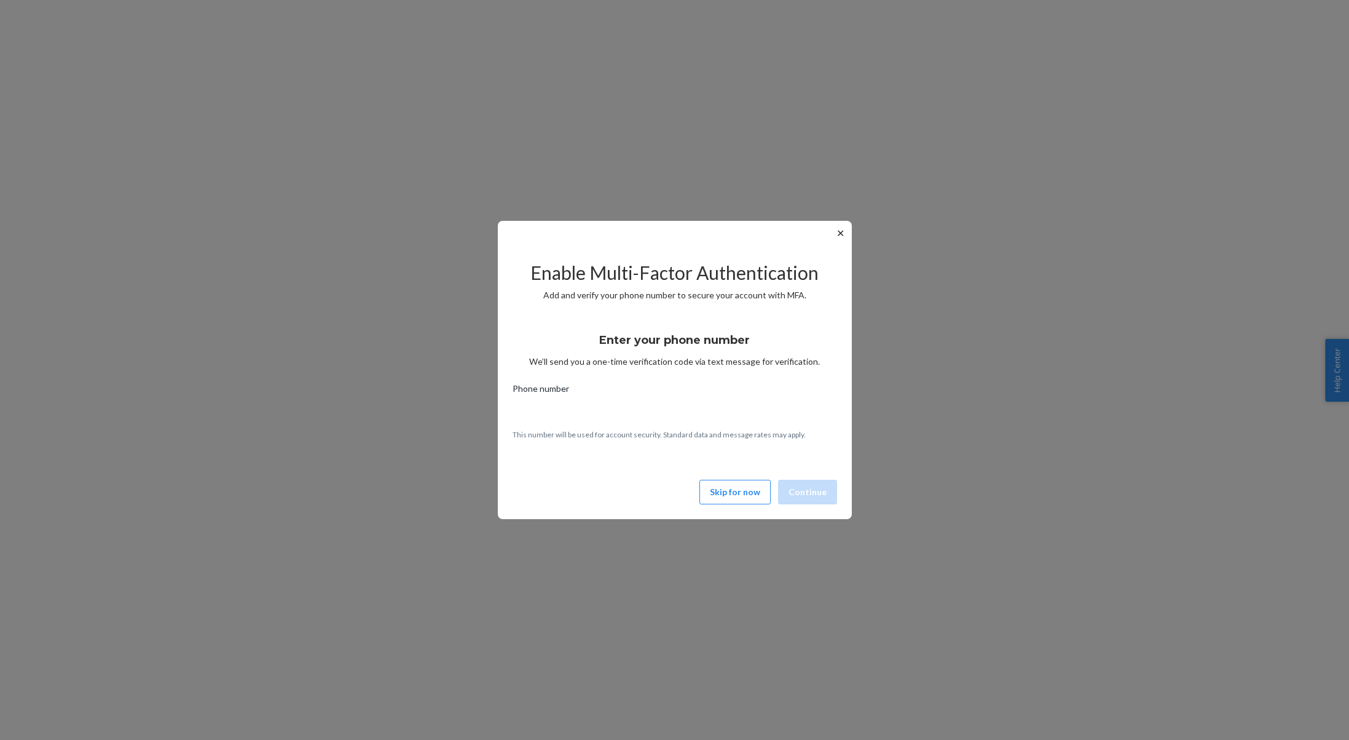 The width and height of the screenshot is (1349, 740). What do you see at coordinates (675, 272) in the screenshot?
I see `h2: Enable Multi-Factor Authentication` at bounding box center [675, 272].